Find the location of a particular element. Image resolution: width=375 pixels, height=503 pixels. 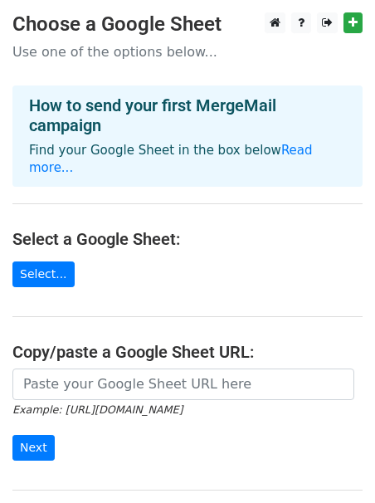

input: Next is located at coordinates (33, 447).